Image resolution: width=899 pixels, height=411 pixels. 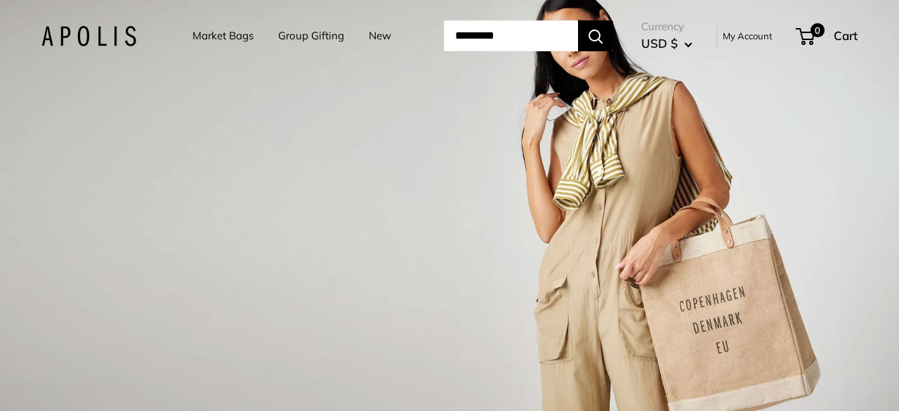 I want to click on button: USD $, so click(x=667, y=44).